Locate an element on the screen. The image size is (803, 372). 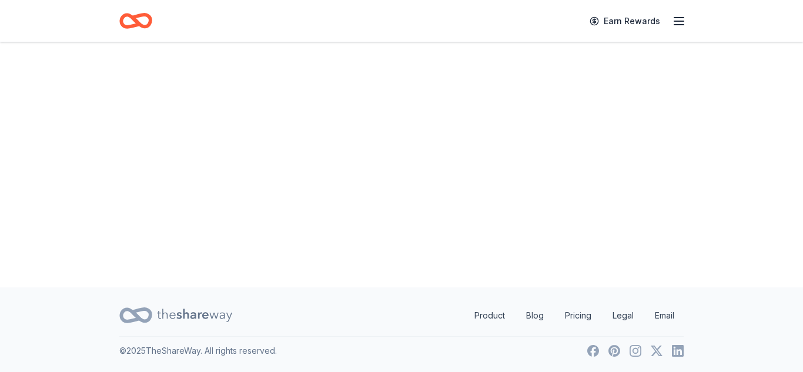
a: Blog is located at coordinates (535, 316).